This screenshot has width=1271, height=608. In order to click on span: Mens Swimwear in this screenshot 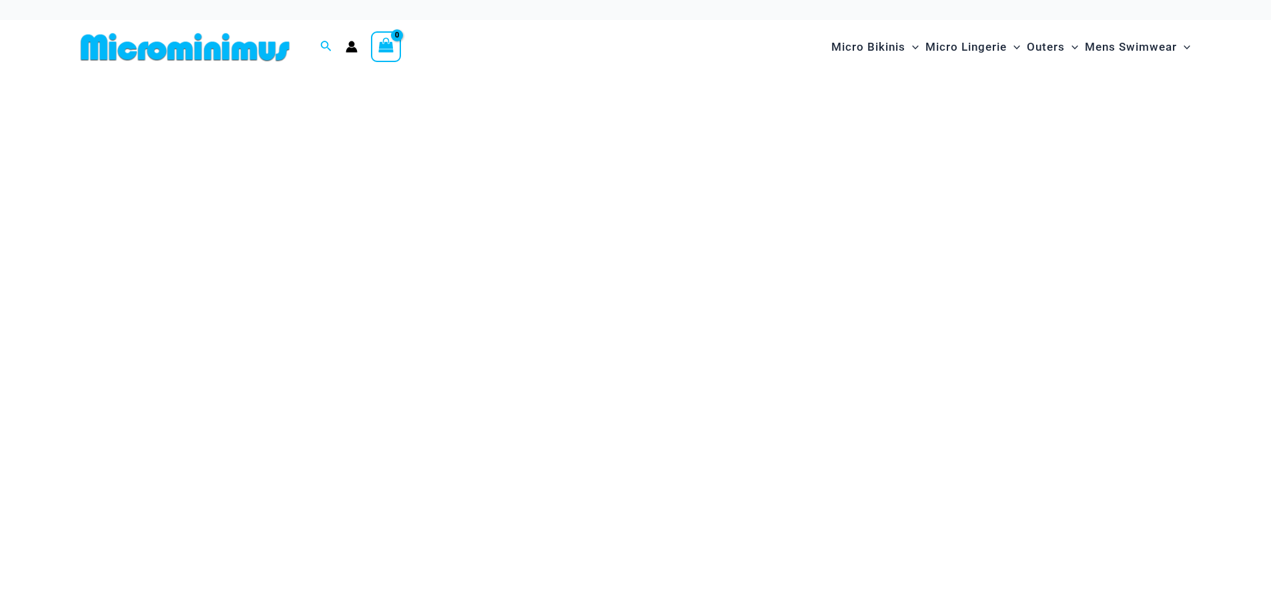, I will do `click(1131, 47)`.